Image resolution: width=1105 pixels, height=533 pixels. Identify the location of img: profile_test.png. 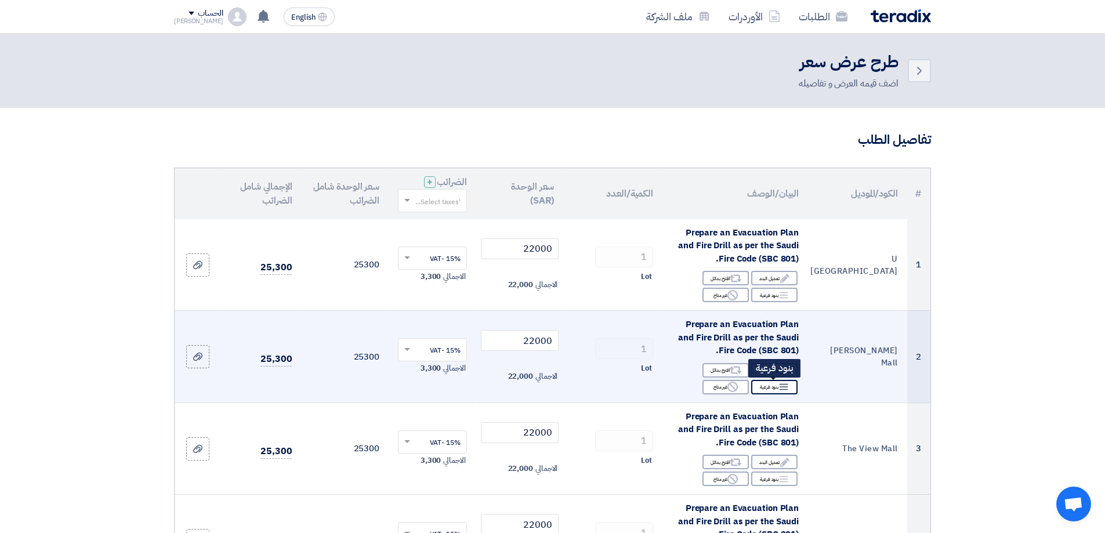
(237, 17).